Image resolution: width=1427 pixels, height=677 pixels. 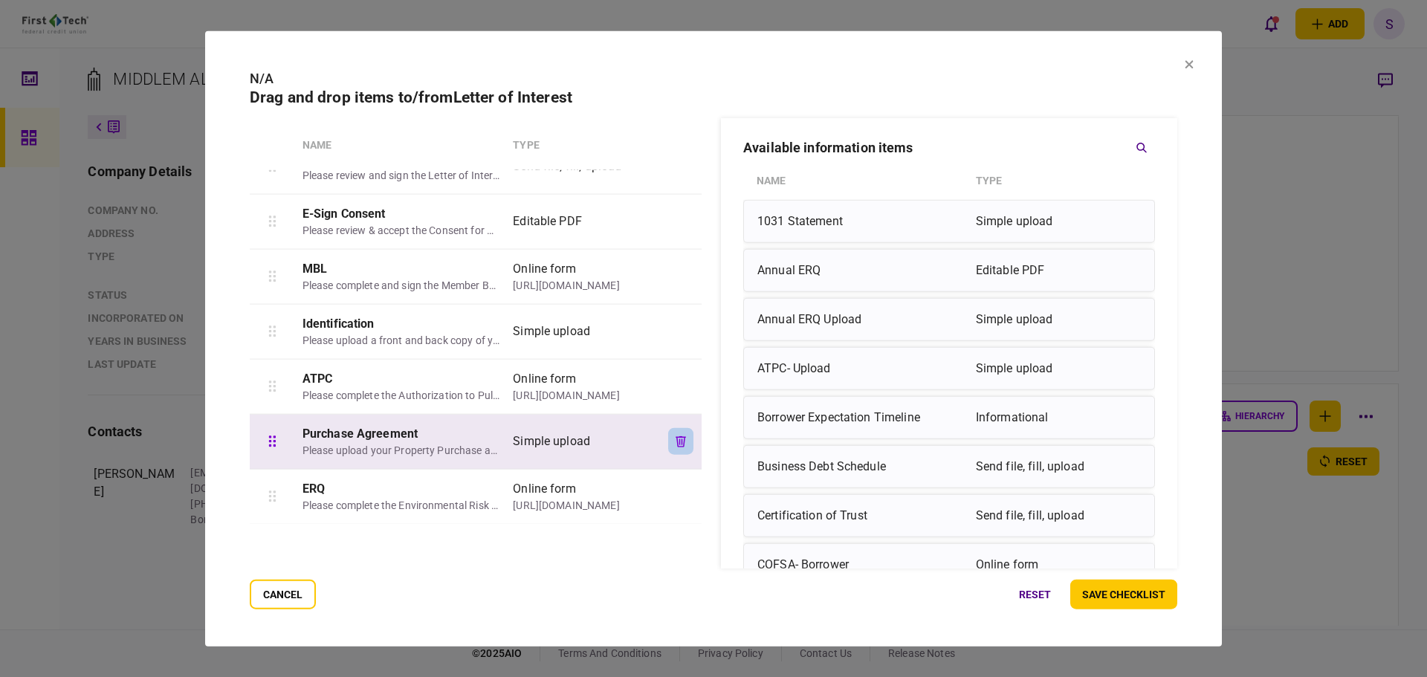 What do you see at coordinates (949, 515) in the screenshot?
I see `div: Certification of TrustSend file, fill, upload` at bounding box center [949, 515].